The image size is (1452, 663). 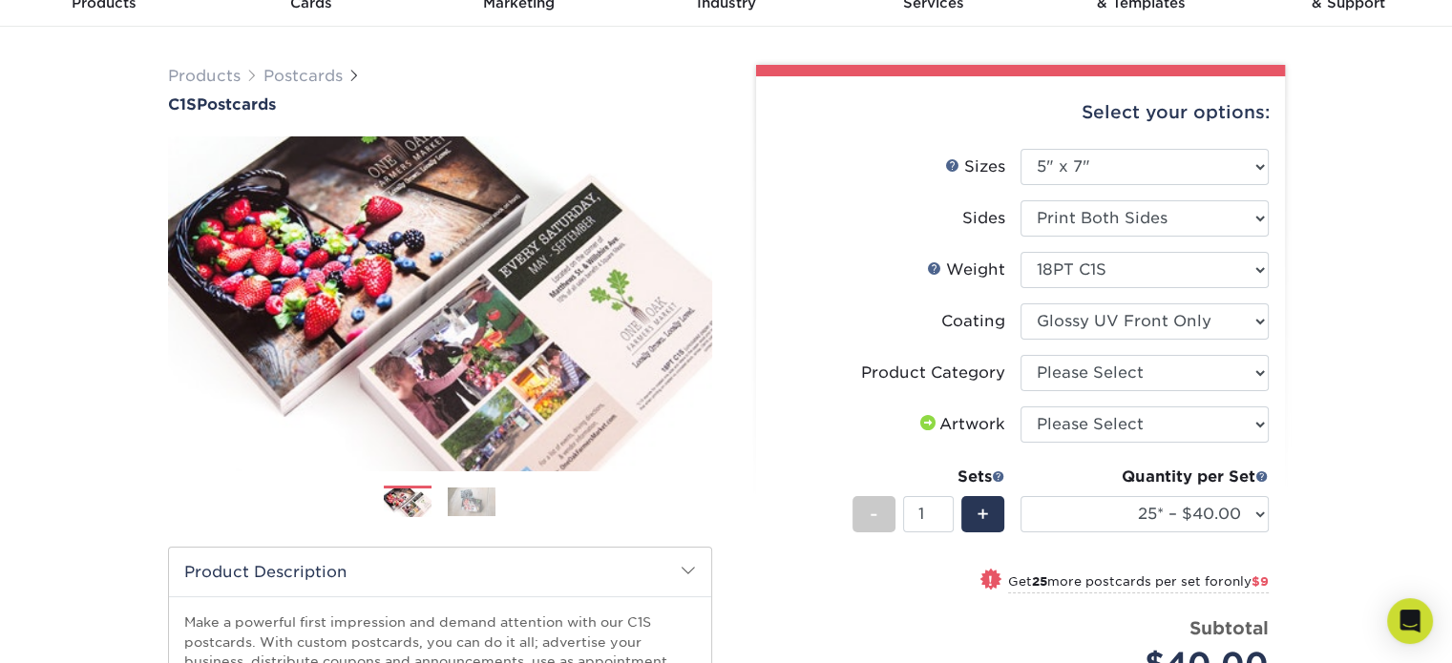 I want to click on div: Select your options:, so click(x=1020, y=113).